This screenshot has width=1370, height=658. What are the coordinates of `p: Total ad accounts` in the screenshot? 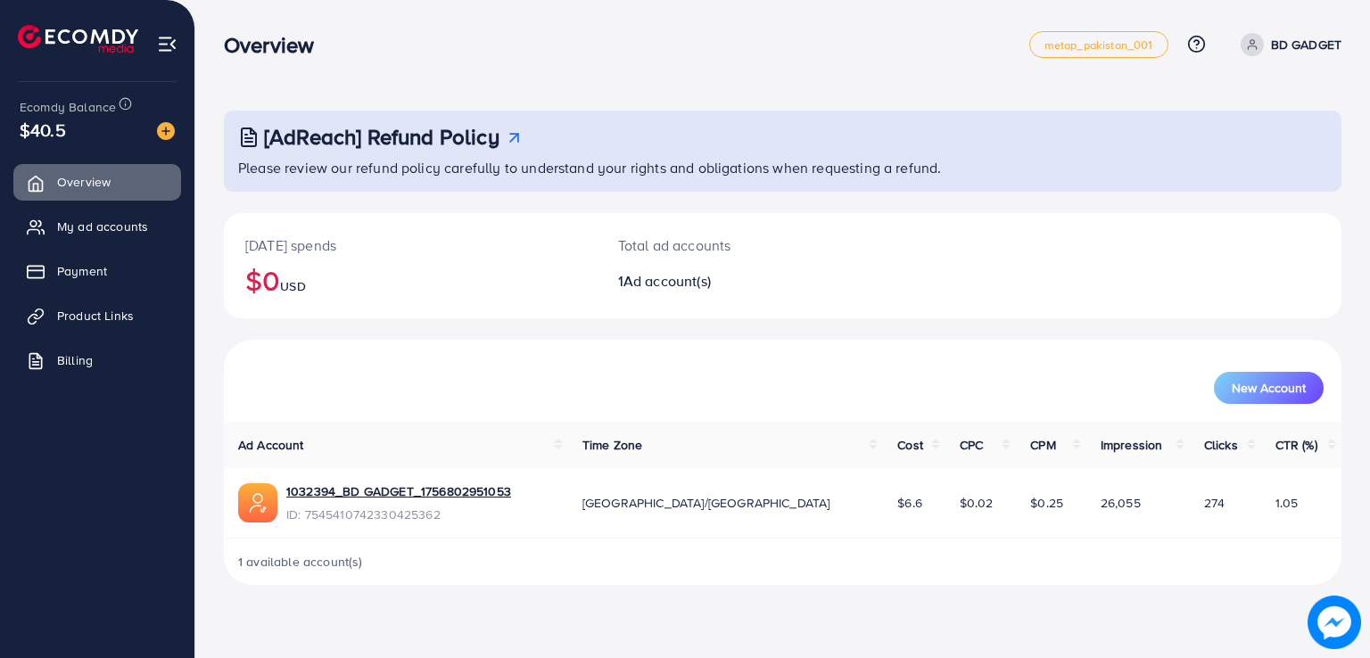 It's located at (736, 245).